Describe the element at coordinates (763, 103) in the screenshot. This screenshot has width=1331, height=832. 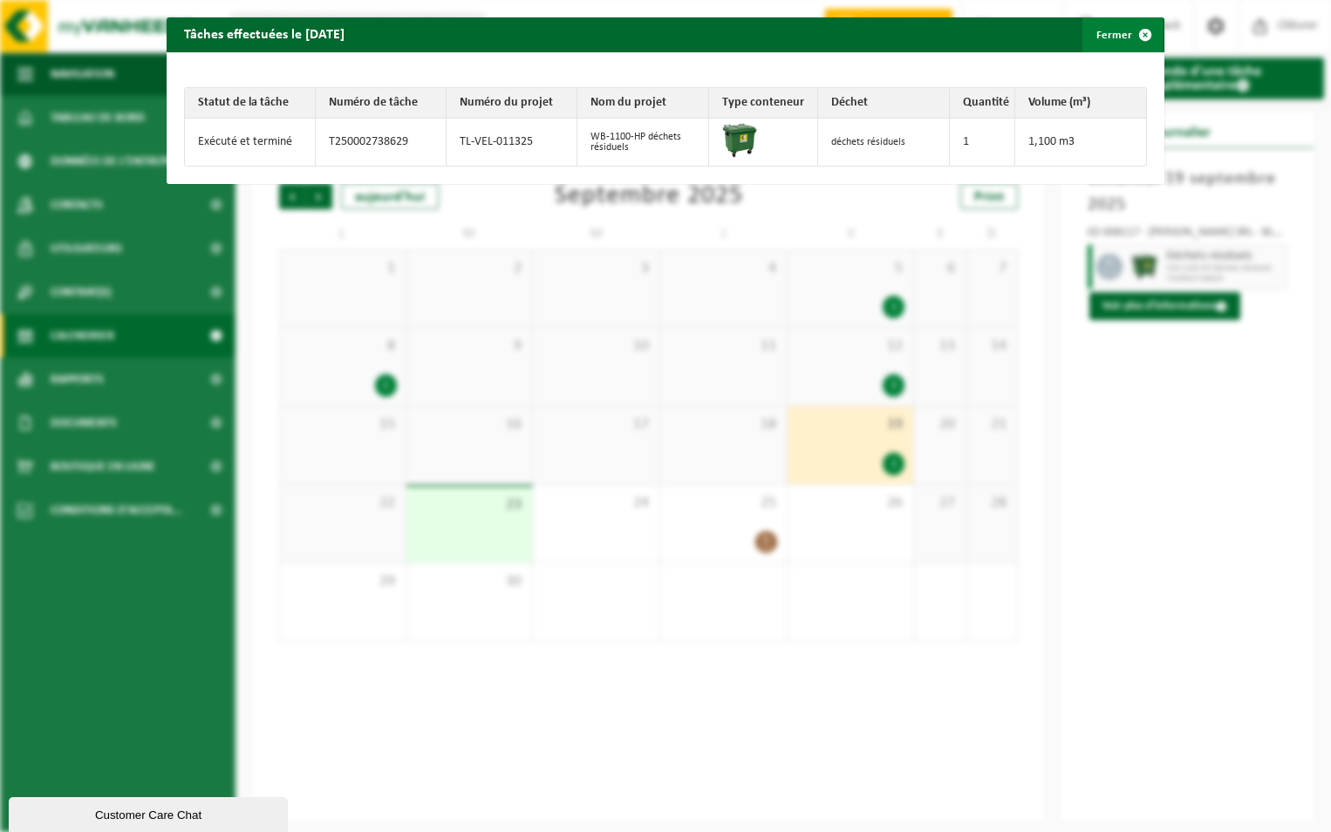
I see `th: Type conteneur` at that location.